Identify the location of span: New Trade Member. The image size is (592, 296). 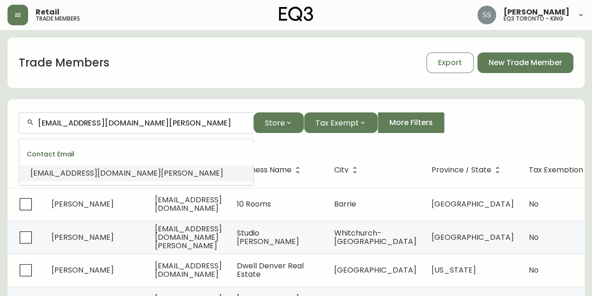
(525, 63).